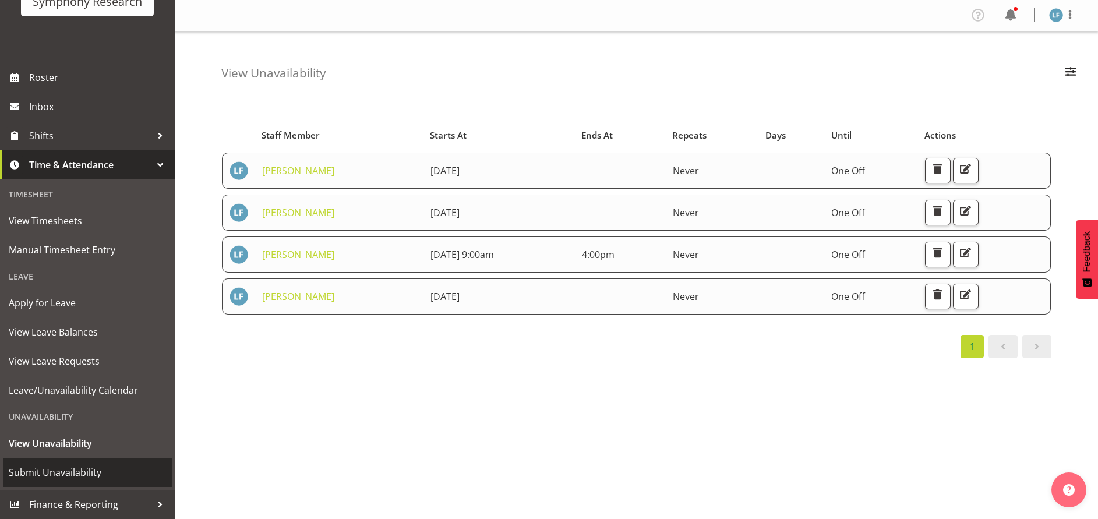  What do you see at coordinates (87, 443) in the screenshot?
I see `a: View Unavailability` at bounding box center [87, 443].